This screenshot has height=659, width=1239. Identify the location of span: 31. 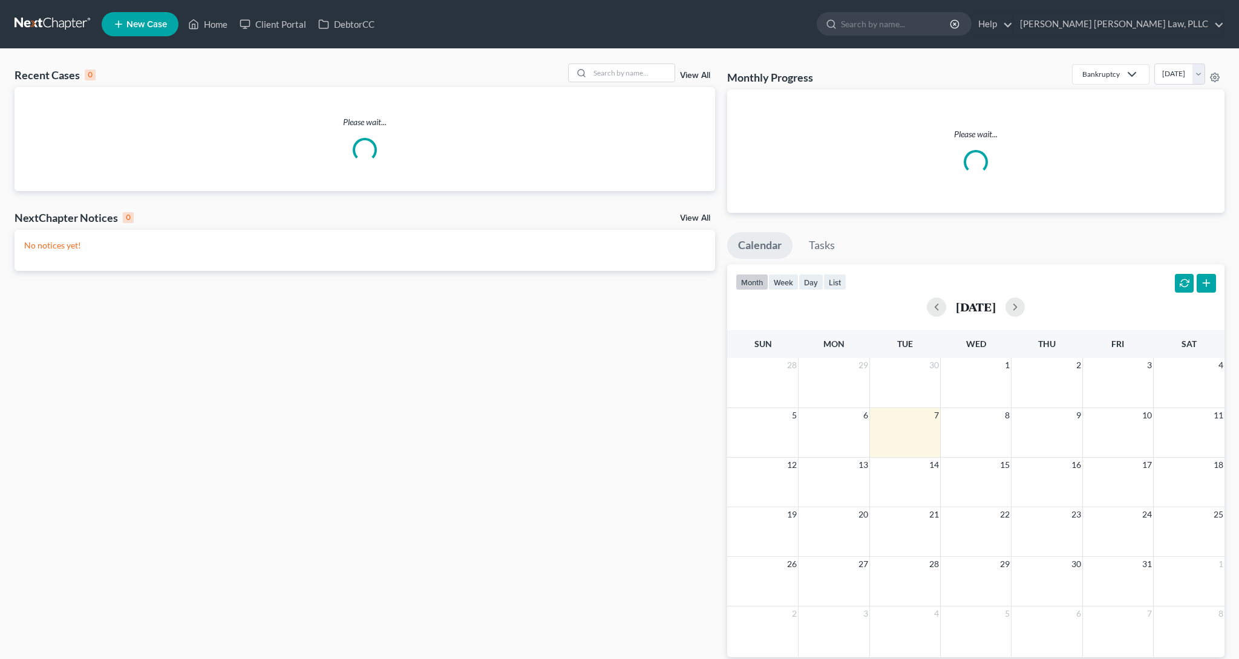
(1147, 564).